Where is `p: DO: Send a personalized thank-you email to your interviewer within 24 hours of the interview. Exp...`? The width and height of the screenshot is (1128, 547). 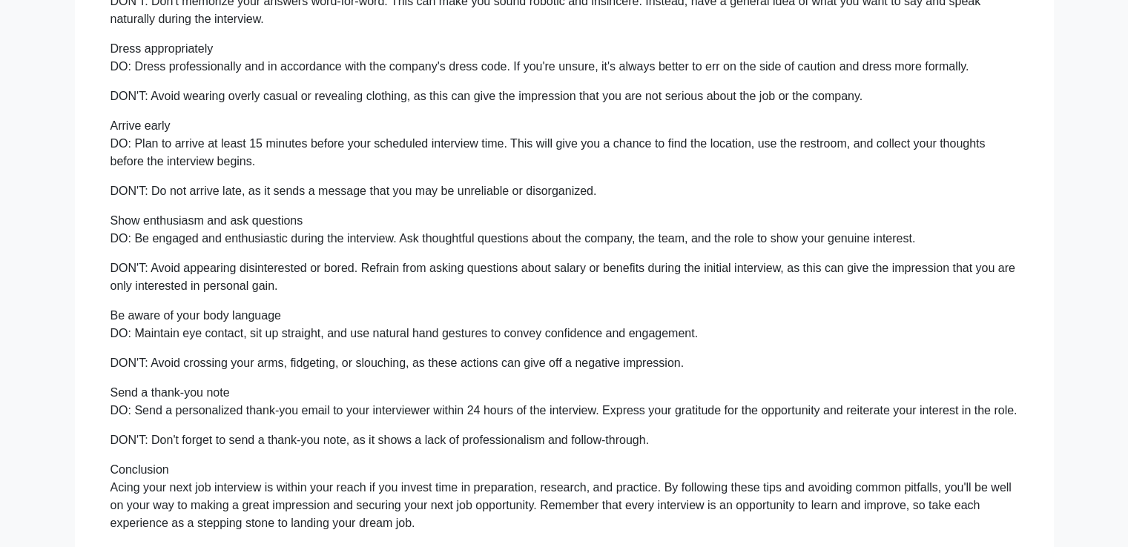
p: DO: Send a personalized thank-you email to your interviewer within 24 hours of the interview. Exp... is located at coordinates (565, 411).